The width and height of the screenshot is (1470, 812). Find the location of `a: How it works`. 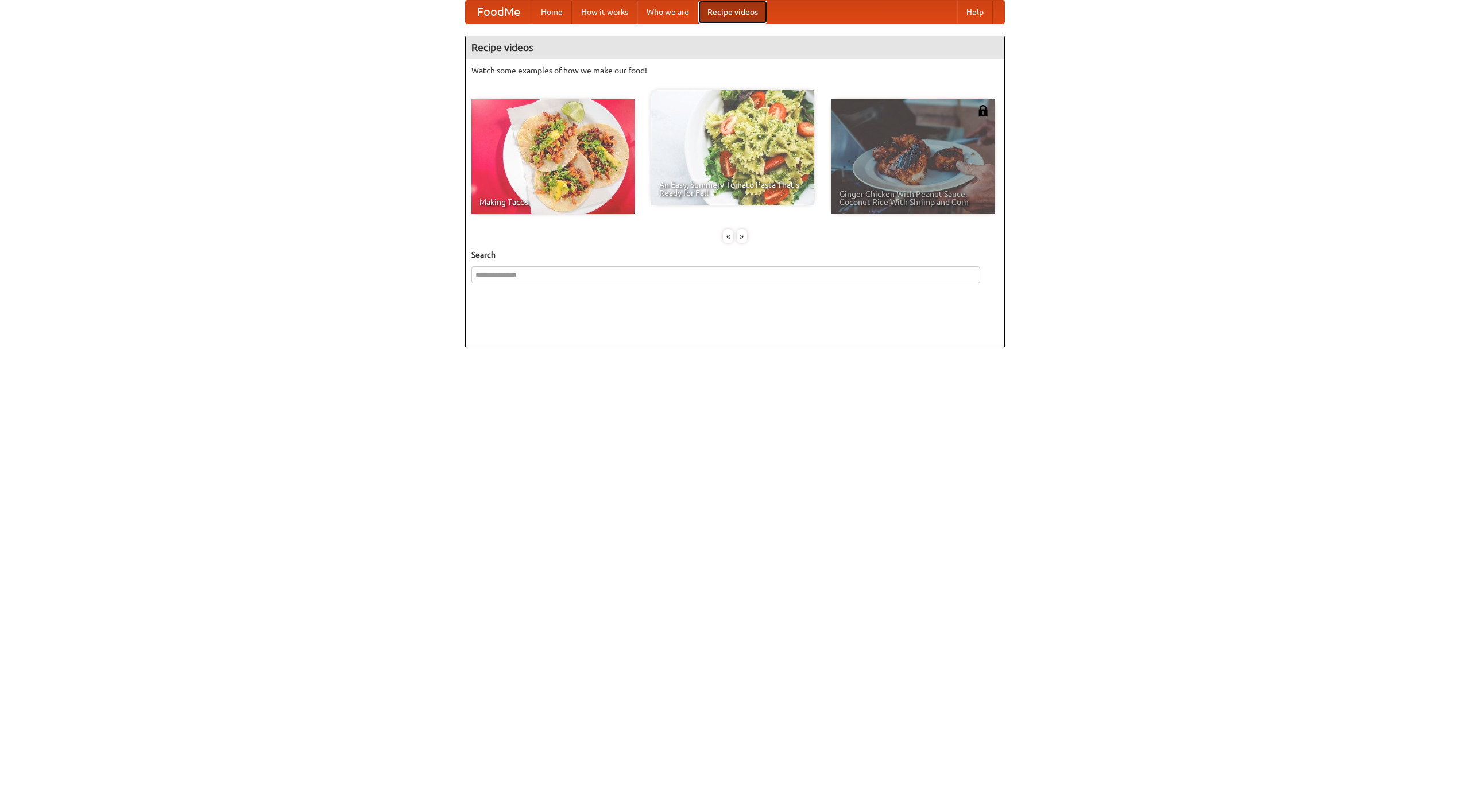

a: How it works is located at coordinates (605, 12).